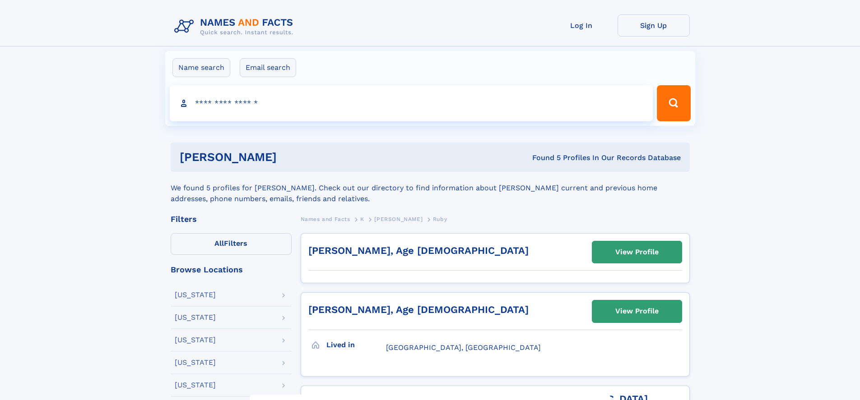 The width and height of the screenshot is (860, 400). I want to click on h3: Lived in, so click(356, 345).